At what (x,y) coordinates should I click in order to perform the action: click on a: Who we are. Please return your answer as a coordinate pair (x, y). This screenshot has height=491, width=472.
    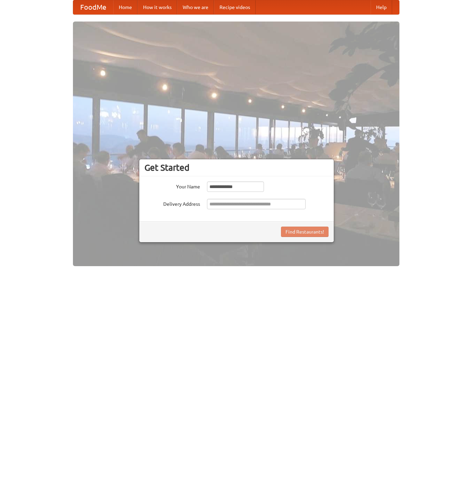
    Looking at the image, I should click on (195, 7).